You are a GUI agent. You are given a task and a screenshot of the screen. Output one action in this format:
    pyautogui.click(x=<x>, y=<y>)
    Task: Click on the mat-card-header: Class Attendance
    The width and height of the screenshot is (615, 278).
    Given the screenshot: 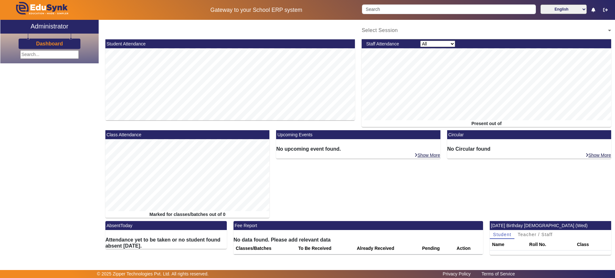 What is the action you would take?
    pyautogui.click(x=187, y=135)
    